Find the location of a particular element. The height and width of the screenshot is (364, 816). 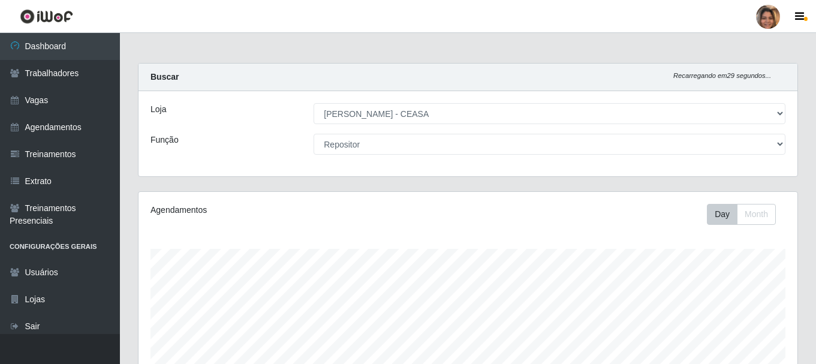

label: Função is located at coordinates (164, 140).